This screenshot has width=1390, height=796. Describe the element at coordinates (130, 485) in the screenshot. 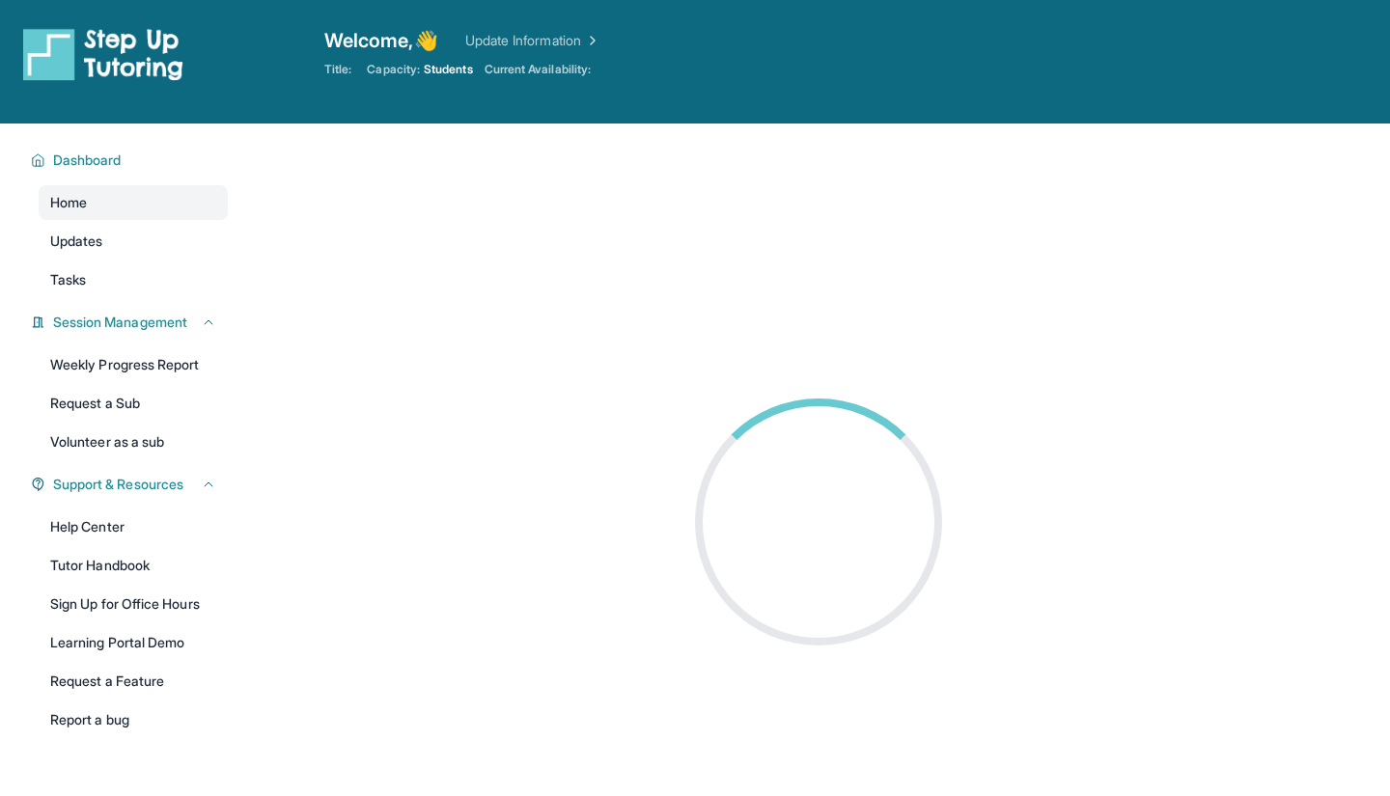

I see `button: Support & Resources` at that location.